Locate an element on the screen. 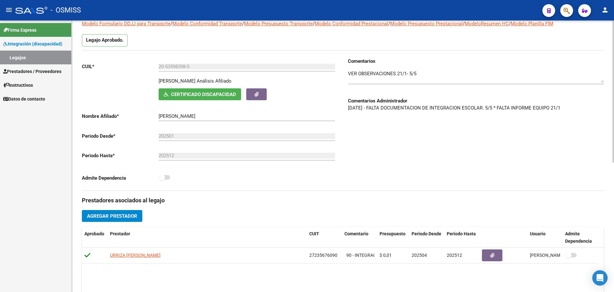  span: Periodo Desde is located at coordinates (426, 233).